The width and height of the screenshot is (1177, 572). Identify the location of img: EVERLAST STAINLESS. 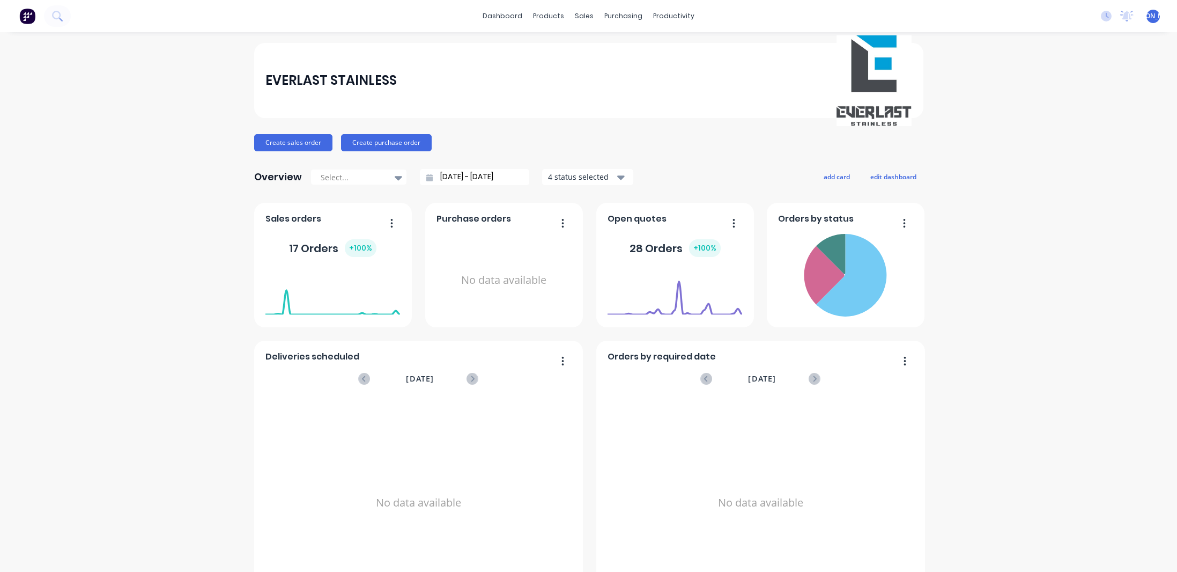
(874, 80).